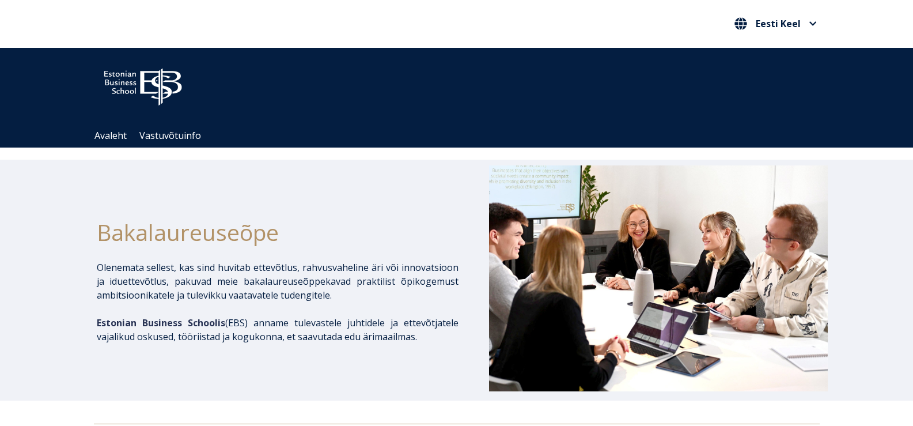 The width and height of the screenshot is (913, 426). Describe the element at coordinates (776, 24) in the screenshot. I see `button: Eesti Keel` at that location.